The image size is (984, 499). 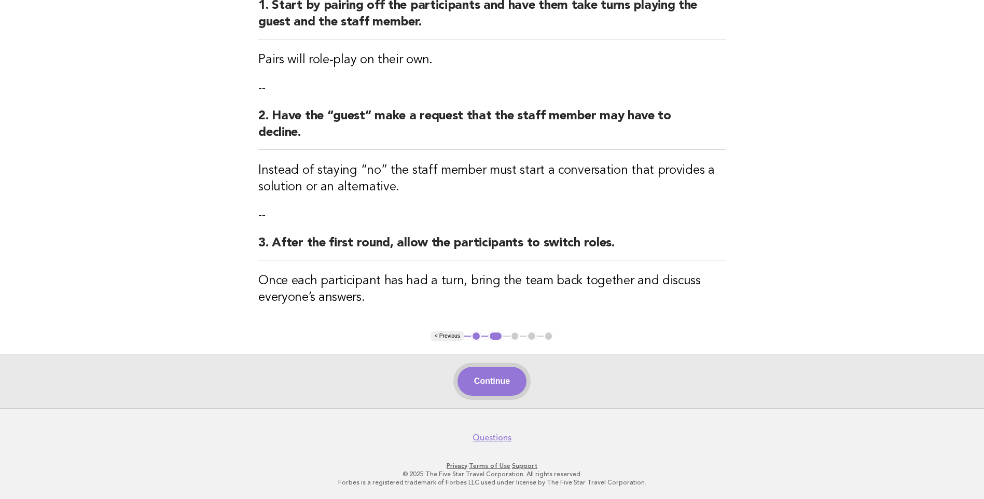 I want to click on button: < Previous, so click(x=447, y=336).